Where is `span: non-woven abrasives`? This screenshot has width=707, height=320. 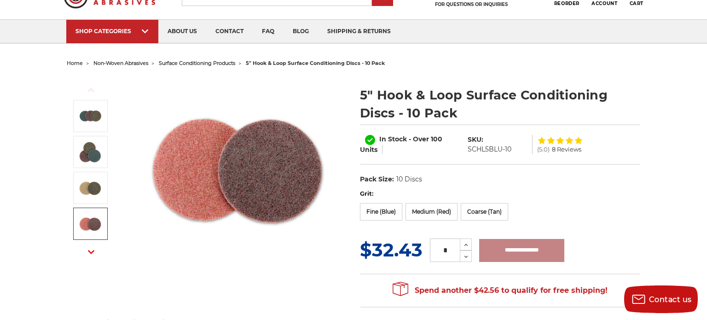 span: non-woven abrasives is located at coordinates (121, 63).